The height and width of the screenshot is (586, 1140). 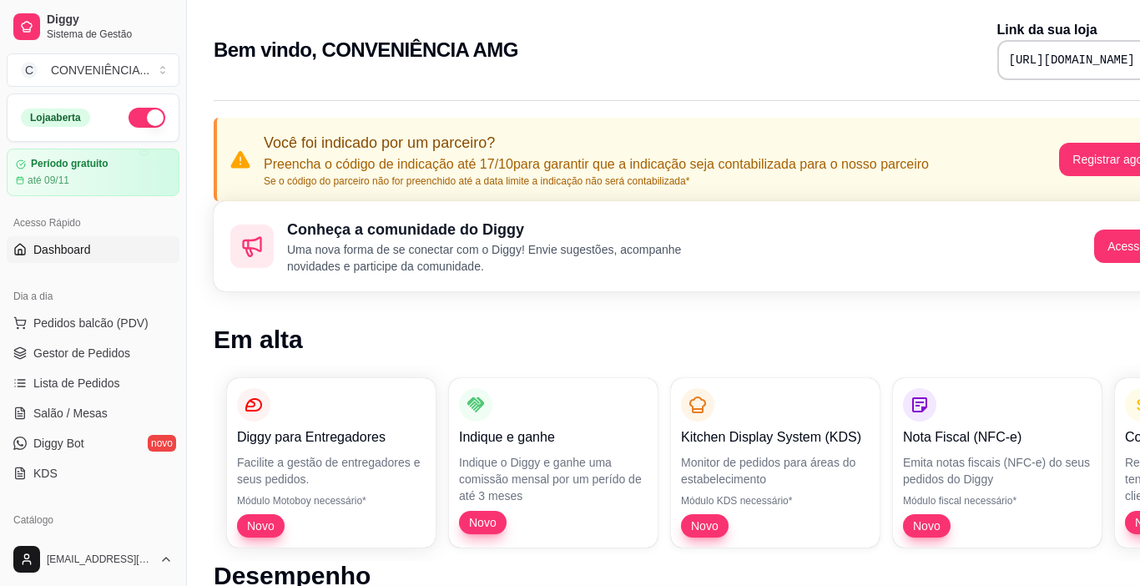 What do you see at coordinates (93, 27) in the screenshot?
I see `a: DiggySistema de Gestão` at bounding box center [93, 27].